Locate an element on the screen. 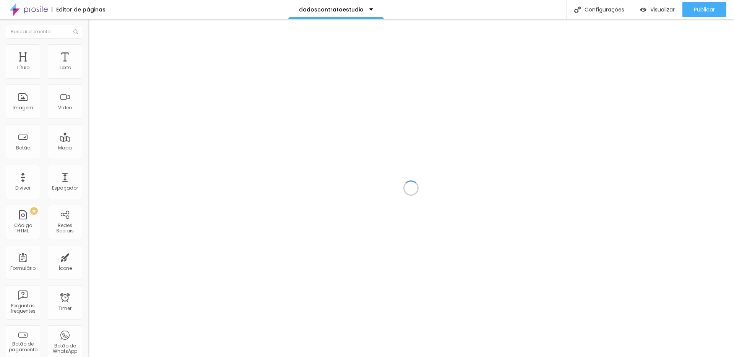 The image size is (734, 357). div: Botão do WhatsApp is located at coordinates (65, 348).